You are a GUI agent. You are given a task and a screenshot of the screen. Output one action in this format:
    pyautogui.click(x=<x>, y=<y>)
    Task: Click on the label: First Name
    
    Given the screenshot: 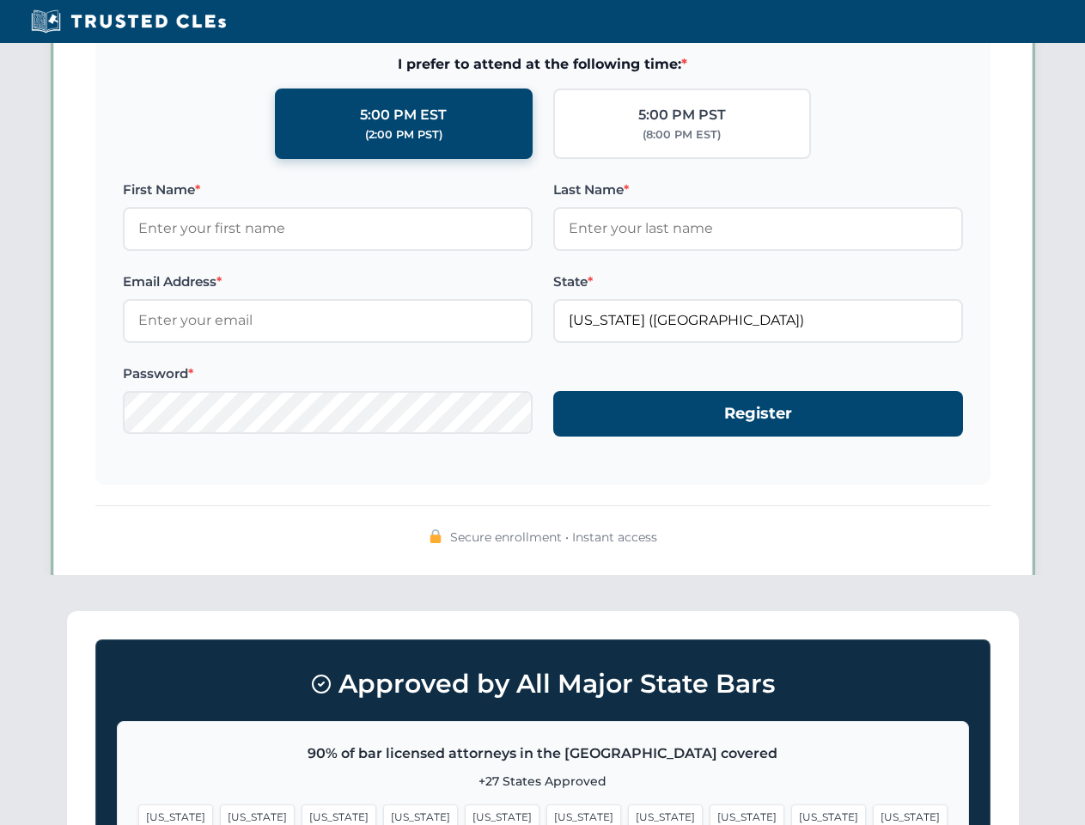 What is the action you would take?
    pyautogui.click(x=327, y=190)
    